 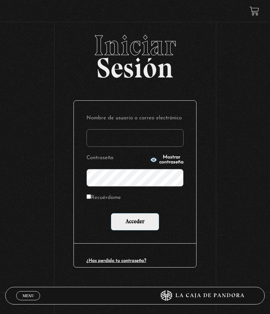 I want to click on label: Recuérdame, so click(x=104, y=198).